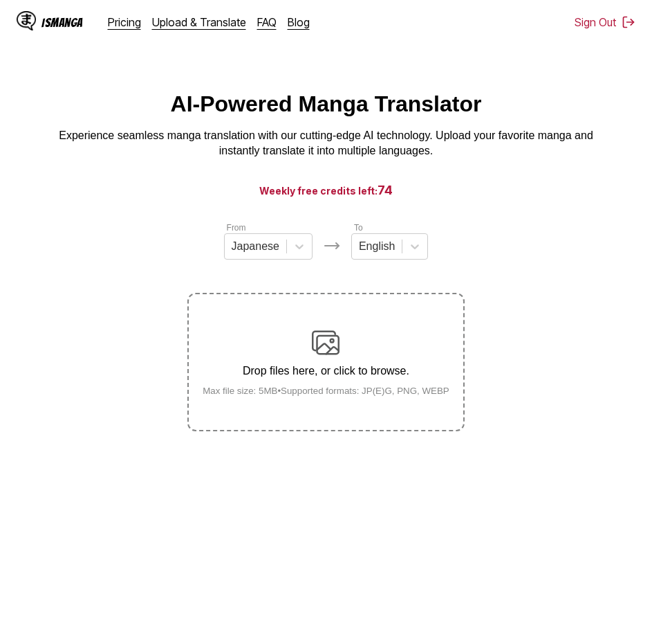  I want to click on label: From, so click(237, 228).